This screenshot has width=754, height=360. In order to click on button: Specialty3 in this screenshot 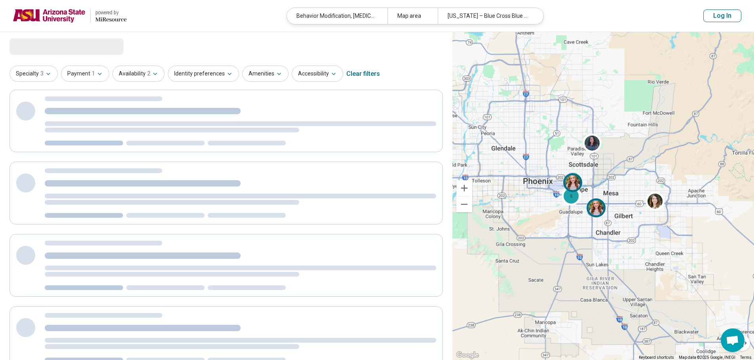, I will do `click(34, 74)`.